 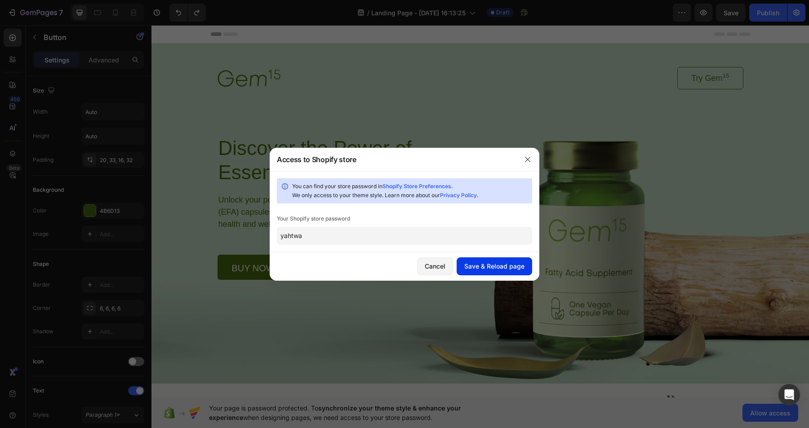 I want to click on div: Your Shopify store password, so click(x=404, y=219).